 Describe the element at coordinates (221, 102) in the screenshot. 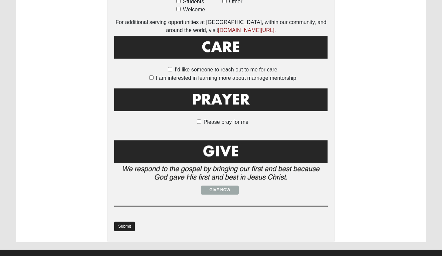

I see `img: Prayer.png` at that location.